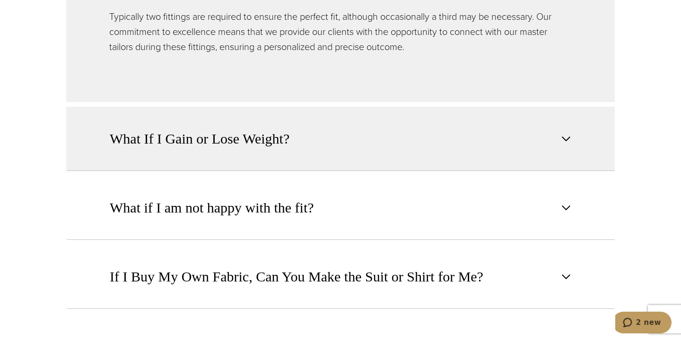  I want to click on button: If I Buy My Own Fabric, Can You Make the Suit or Shirt for Me?, so click(340, 277).